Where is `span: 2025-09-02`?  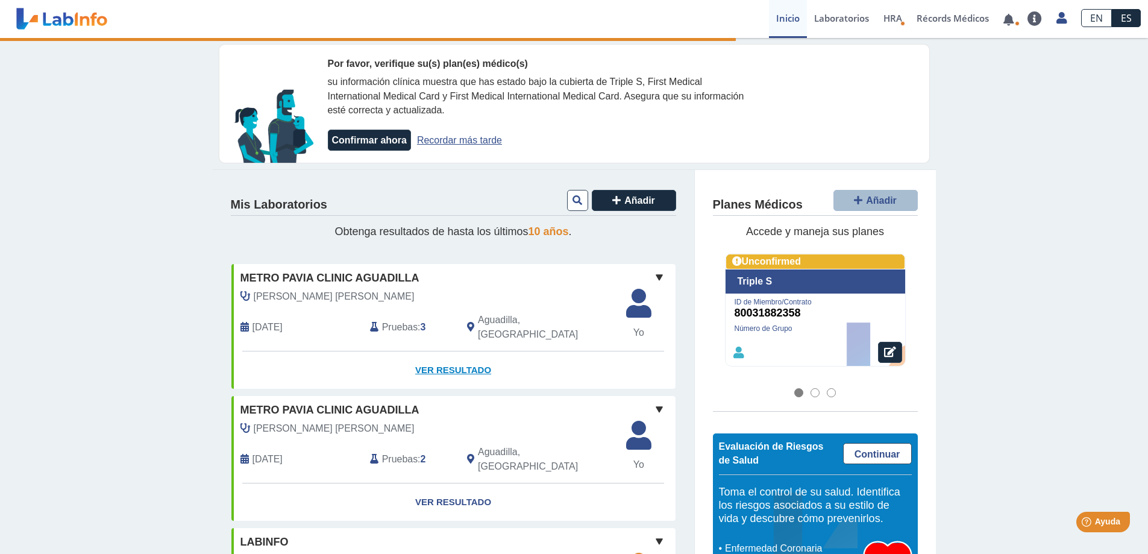 span: 2025-09-02 is located at coordinates (268, 459).